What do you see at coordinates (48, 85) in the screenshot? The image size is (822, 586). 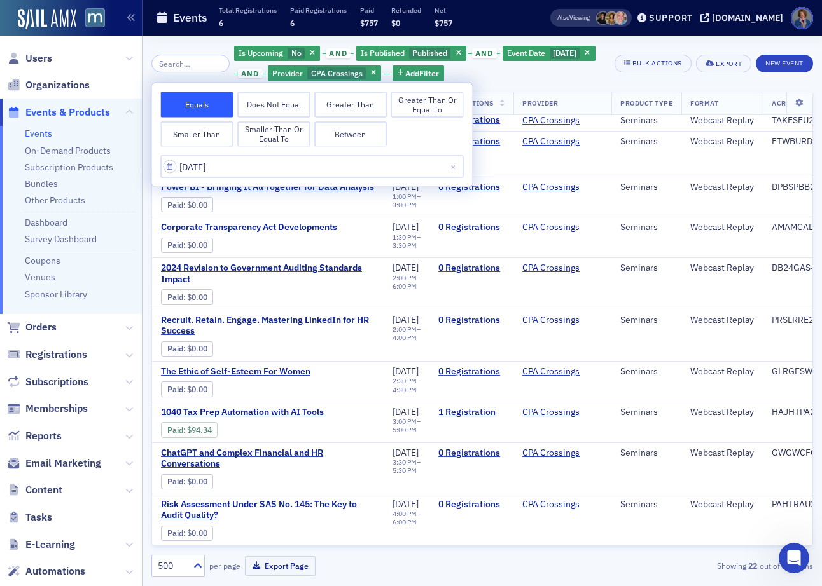 I see `a: Organizations` at bounding box center [48, 85].